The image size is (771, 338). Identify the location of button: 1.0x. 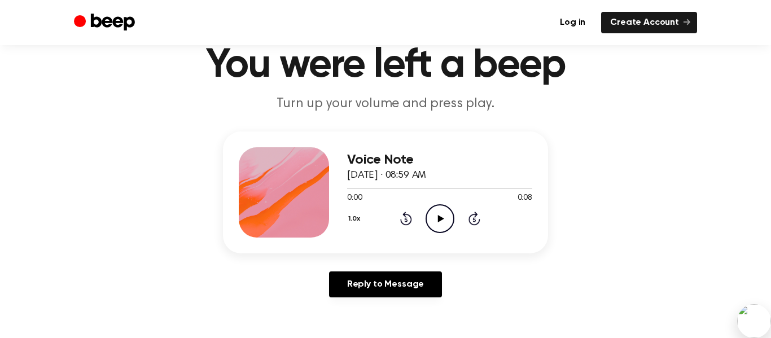
(356, 219).